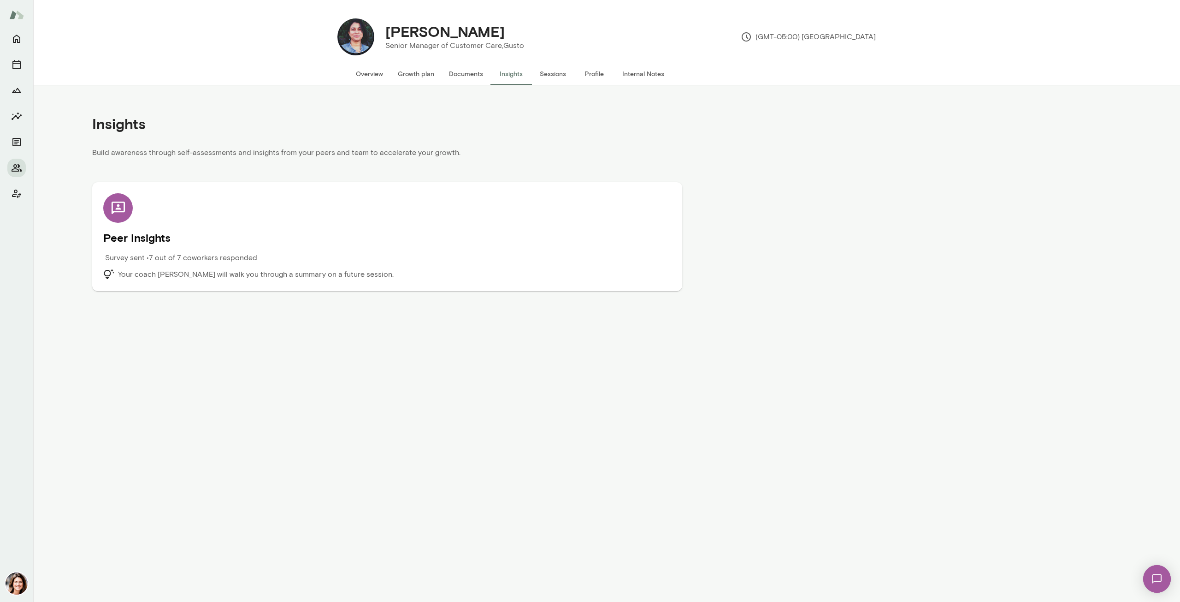  I want to click on button: Overview, so click(369, 74).